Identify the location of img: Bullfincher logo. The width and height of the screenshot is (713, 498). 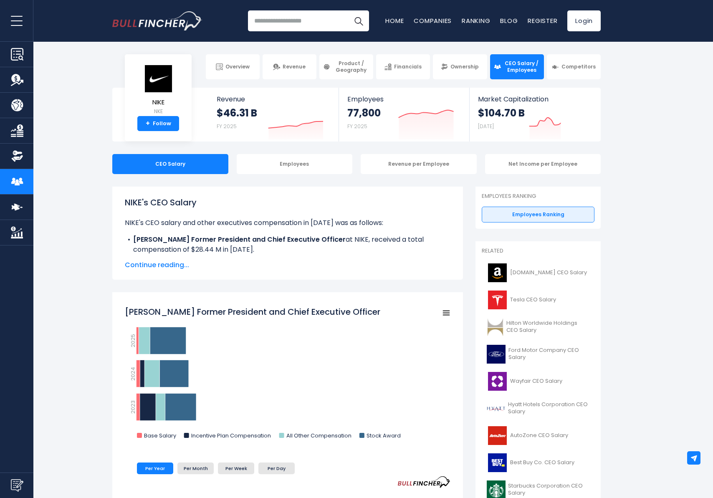
(157, 21).